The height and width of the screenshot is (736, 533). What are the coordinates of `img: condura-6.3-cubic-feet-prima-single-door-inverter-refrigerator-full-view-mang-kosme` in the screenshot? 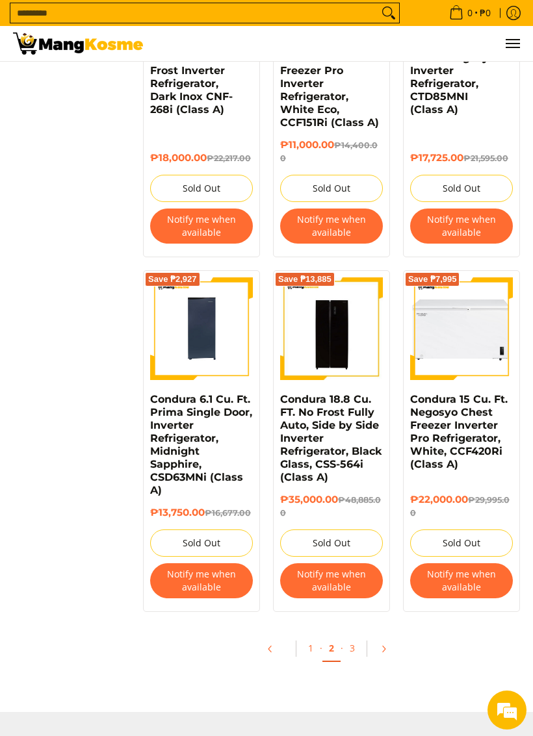 It's located at (201, 329).